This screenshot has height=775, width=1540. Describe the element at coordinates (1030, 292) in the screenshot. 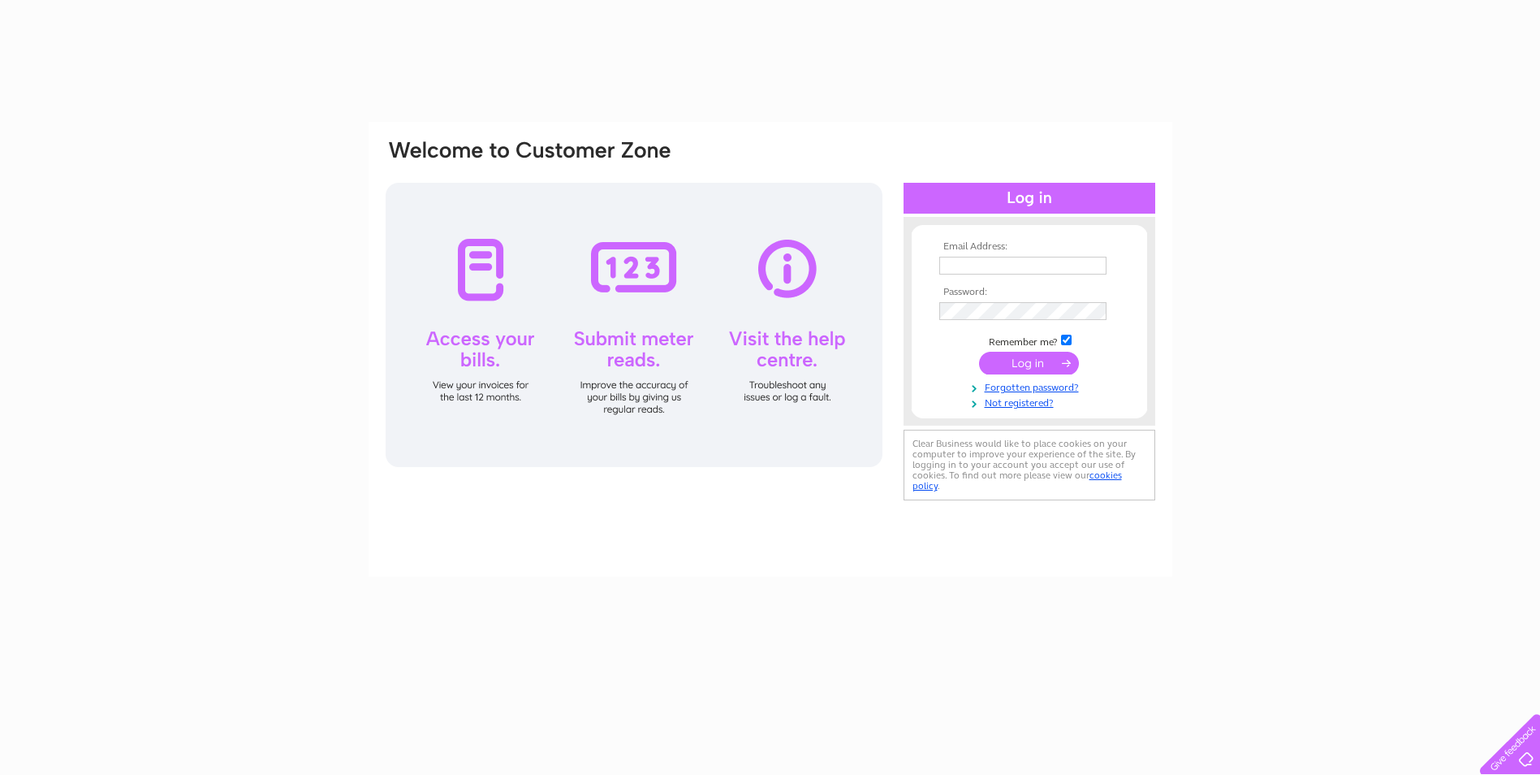

I see `th: Password:` at that location.